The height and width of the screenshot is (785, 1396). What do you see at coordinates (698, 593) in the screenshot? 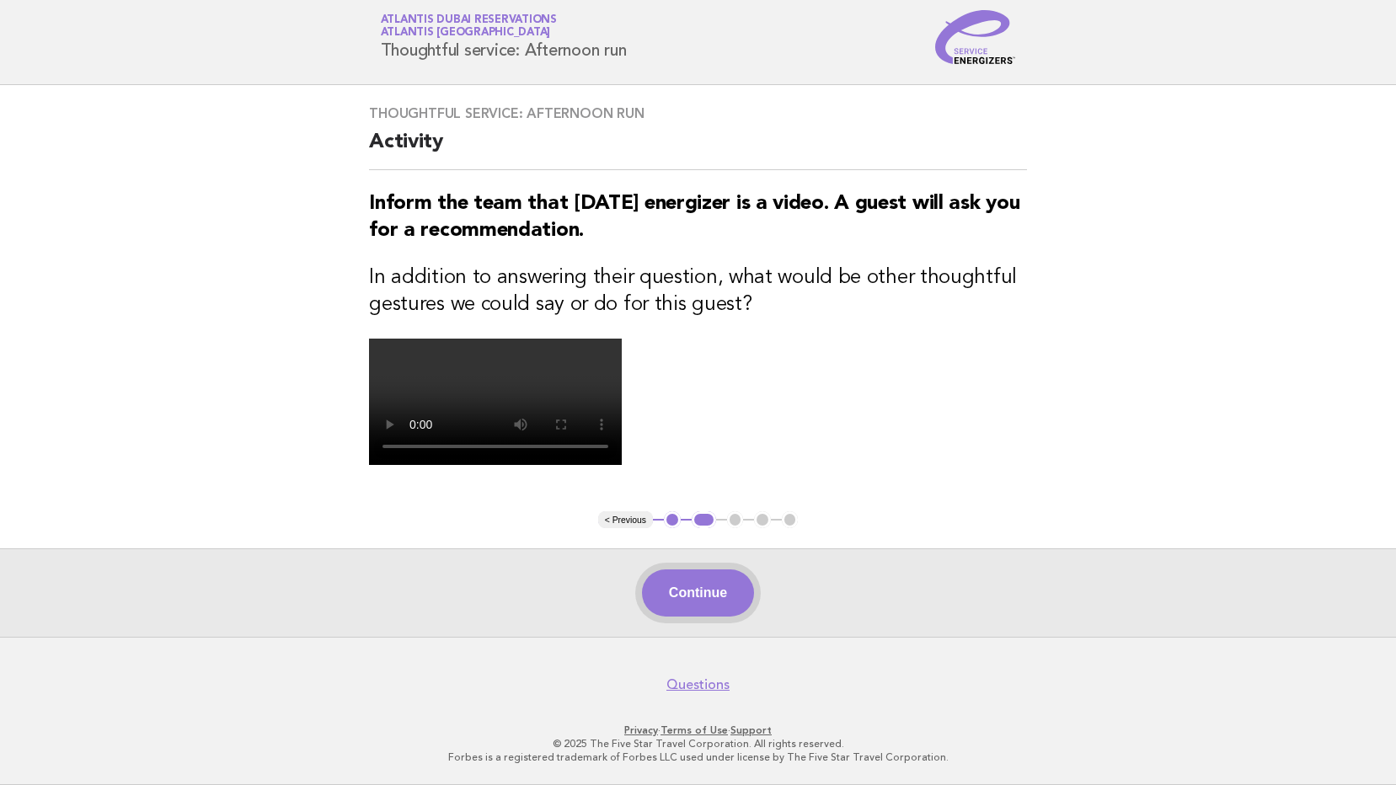
I see `button: Continue` at bounding box center [698, 593].